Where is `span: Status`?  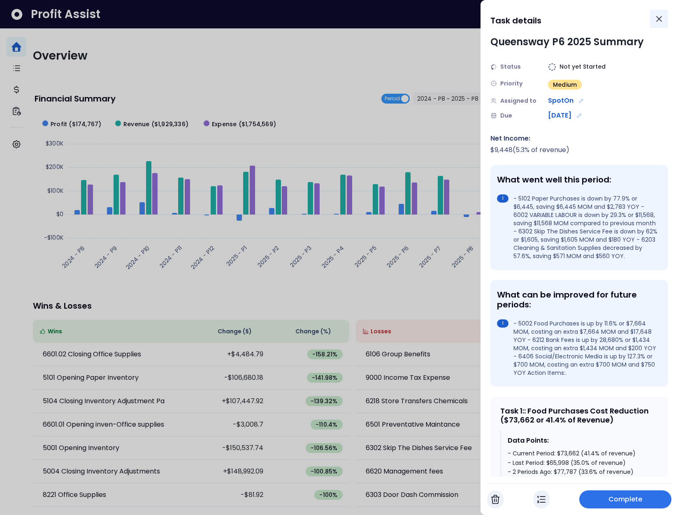 span: Status is located at coordinates (510, 67).